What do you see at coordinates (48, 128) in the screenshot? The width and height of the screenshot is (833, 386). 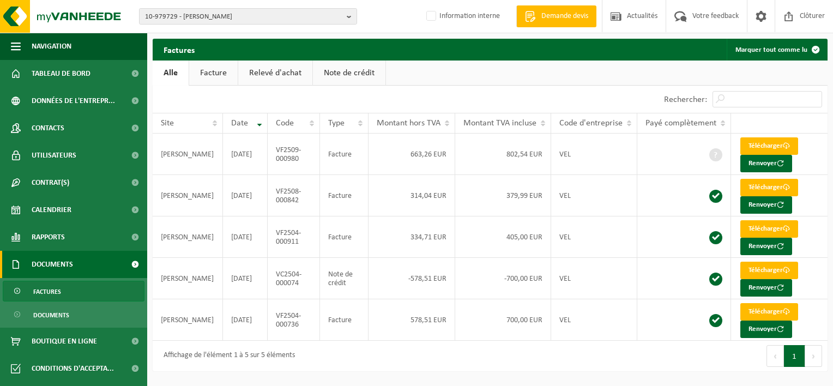 I see `span: Contacts` at bounding box center [48, 128].